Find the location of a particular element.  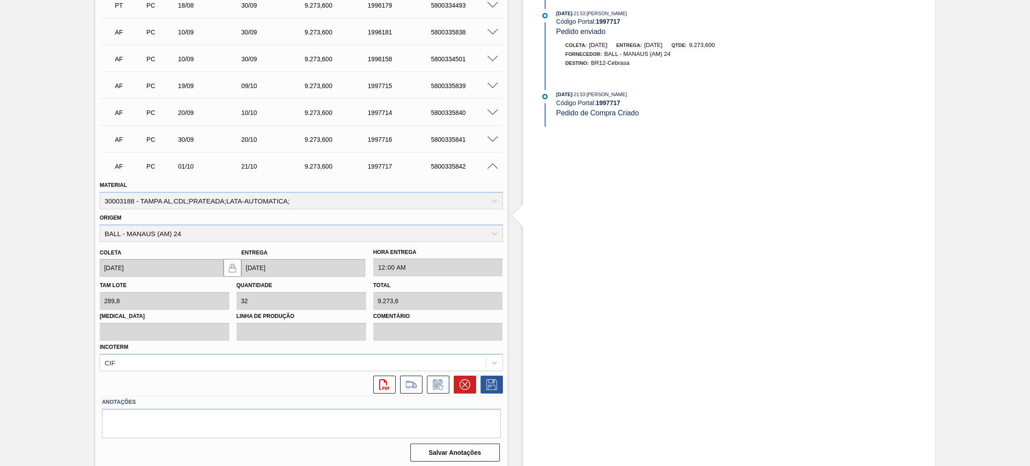

div: 20/09/2025 is located at coordinates (211, 113).